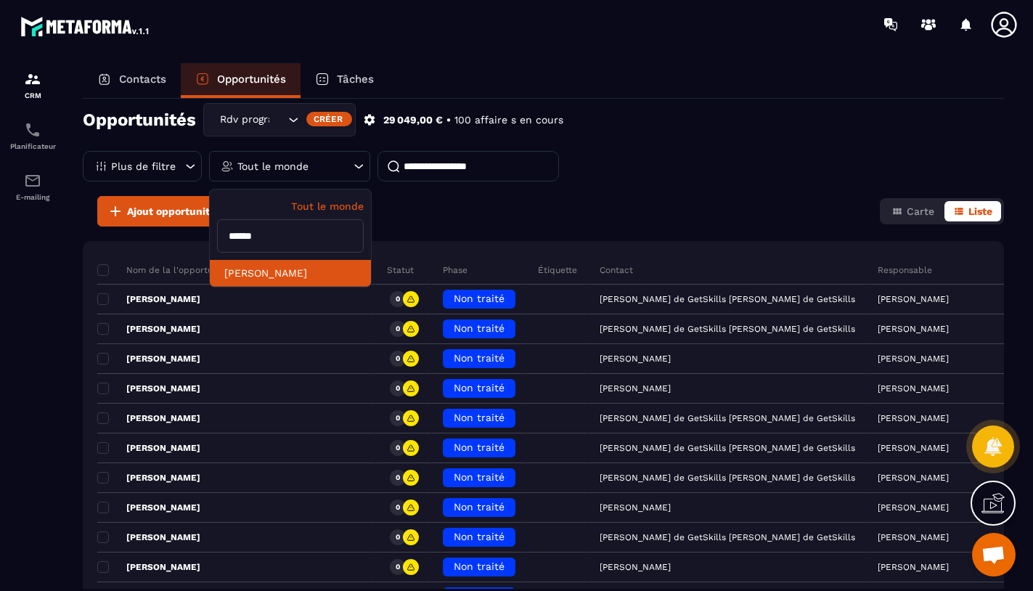  What do you see at coordinates (161, 211) in the screenshot?
I see `button: Ajout opportunité` at bounding box center [161, 211].